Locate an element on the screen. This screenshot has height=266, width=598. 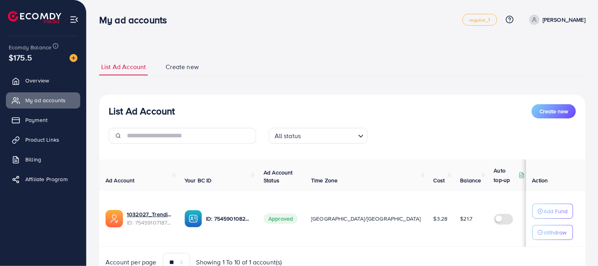
div: <span class='underline'>1032027_Trendifiinds_1756919487825</span></br>7545910718719868935 is located at coordinates (149, 219).